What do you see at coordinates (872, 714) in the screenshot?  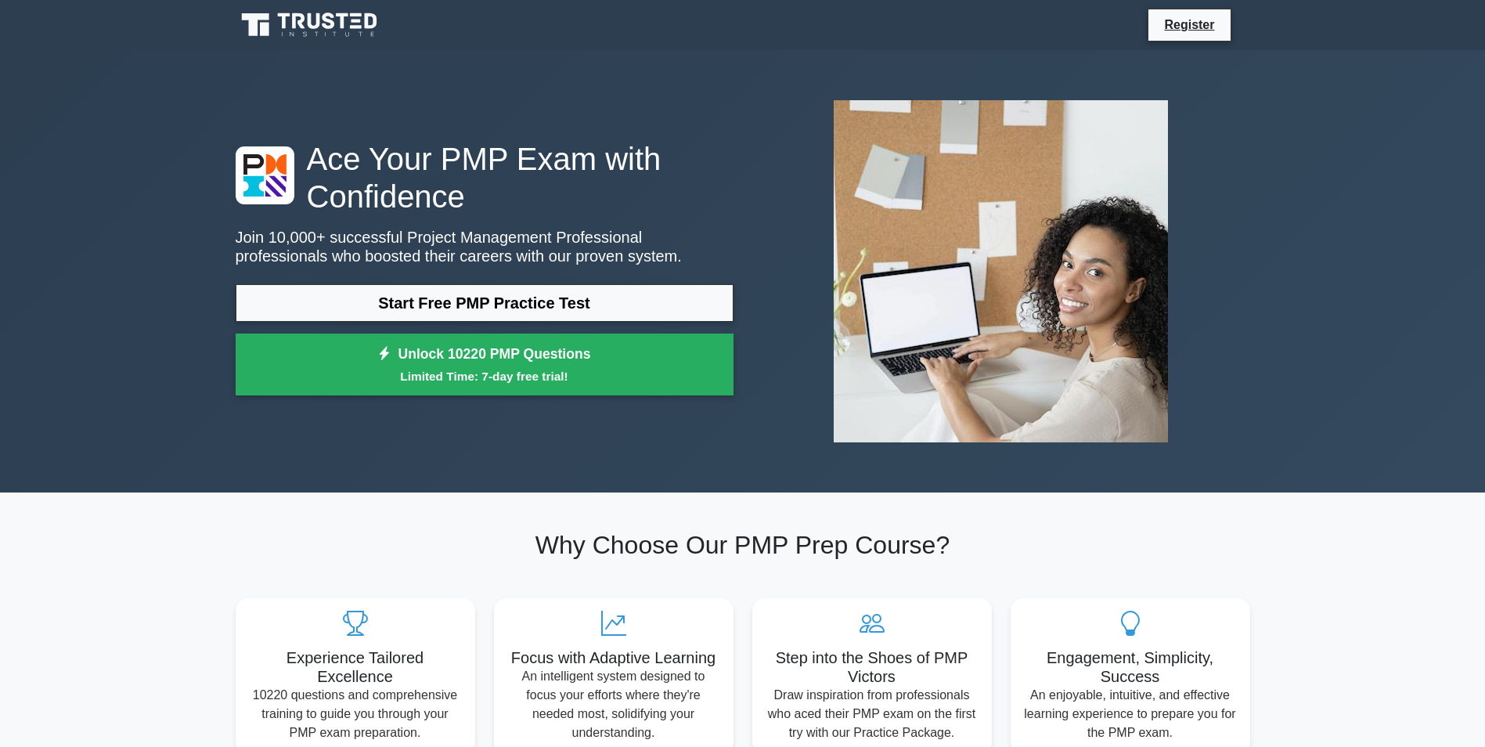 I see `p: Draw inspiration from professionals who aced their PMP exam on the first try with our Practice Pa...` at bounding box center [872, 714].